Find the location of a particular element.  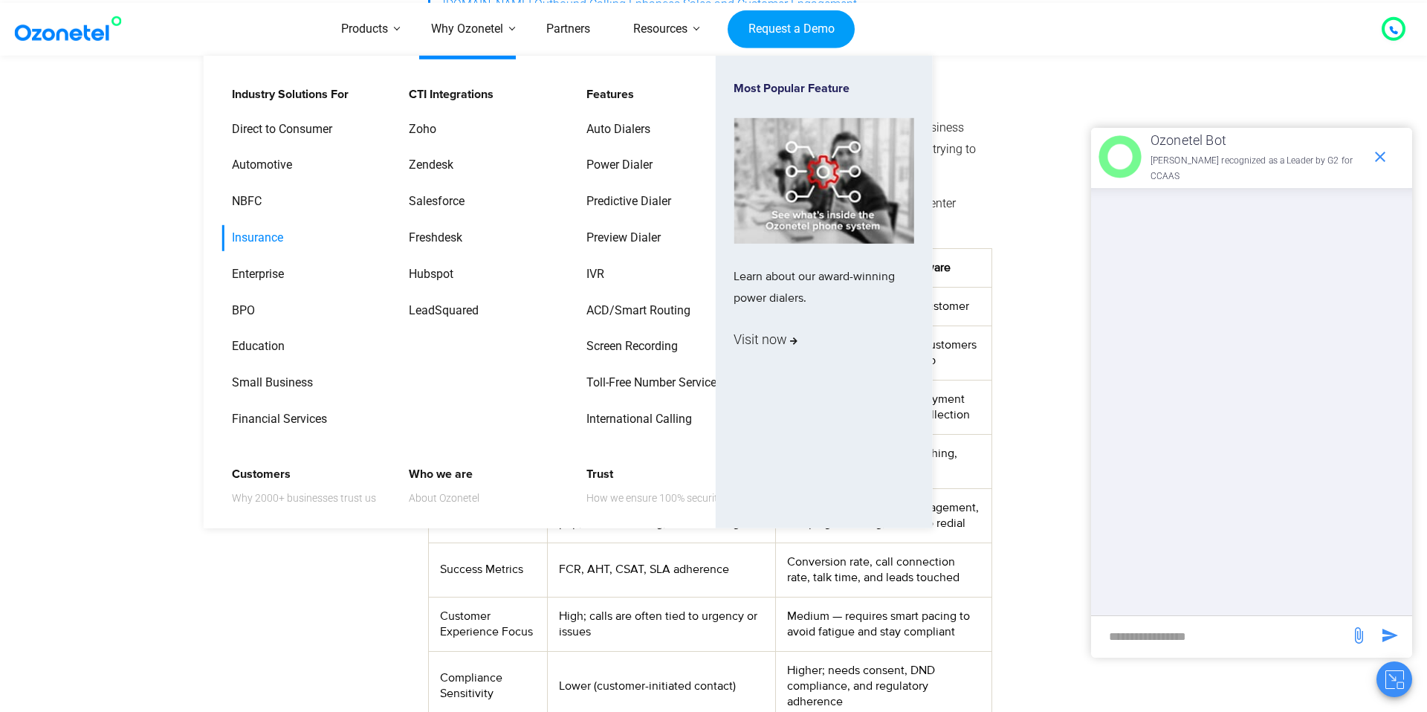

a: Automotive is located at coordinates (258, 165).